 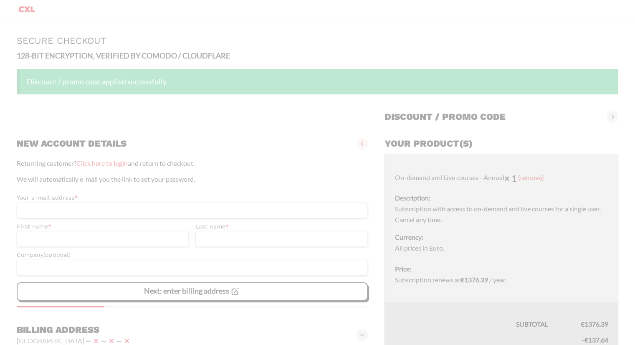 What do you see at coordinates (317, 81) in the screenshot?
I see `div: Discount / promo code applied successfully.` at bounding box center [317, 81].